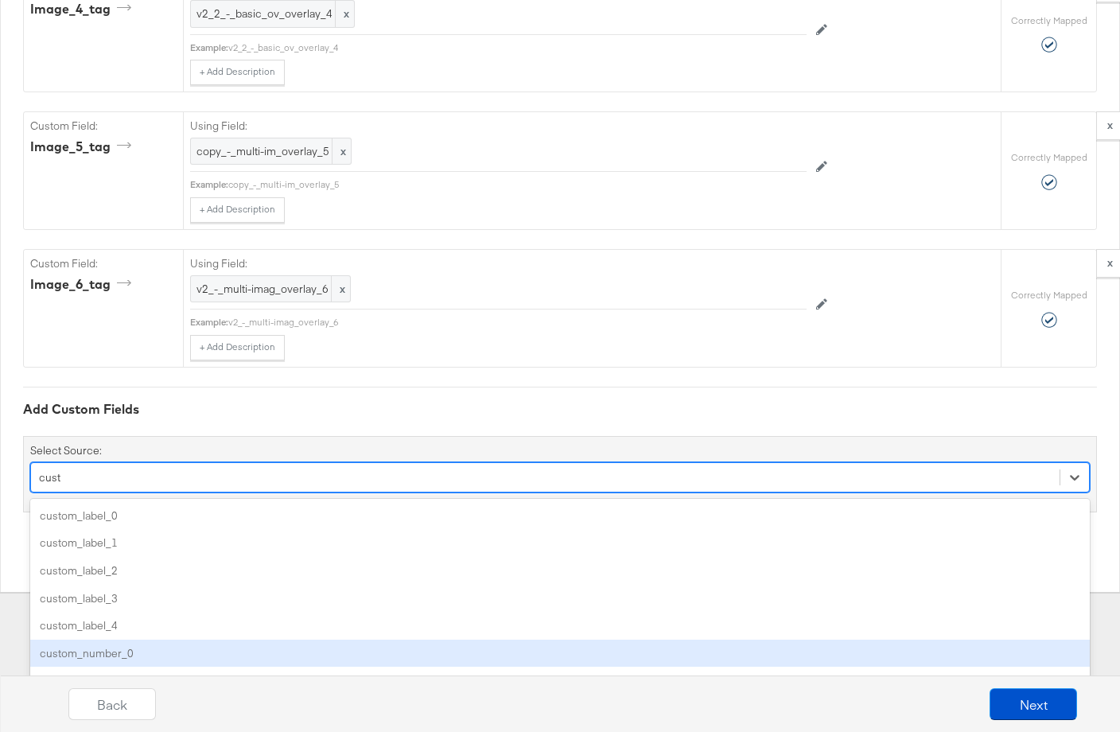 The width and height of the screenshot is (1120, 732). I want to click on div: custom_label_3, so click(560, 598).